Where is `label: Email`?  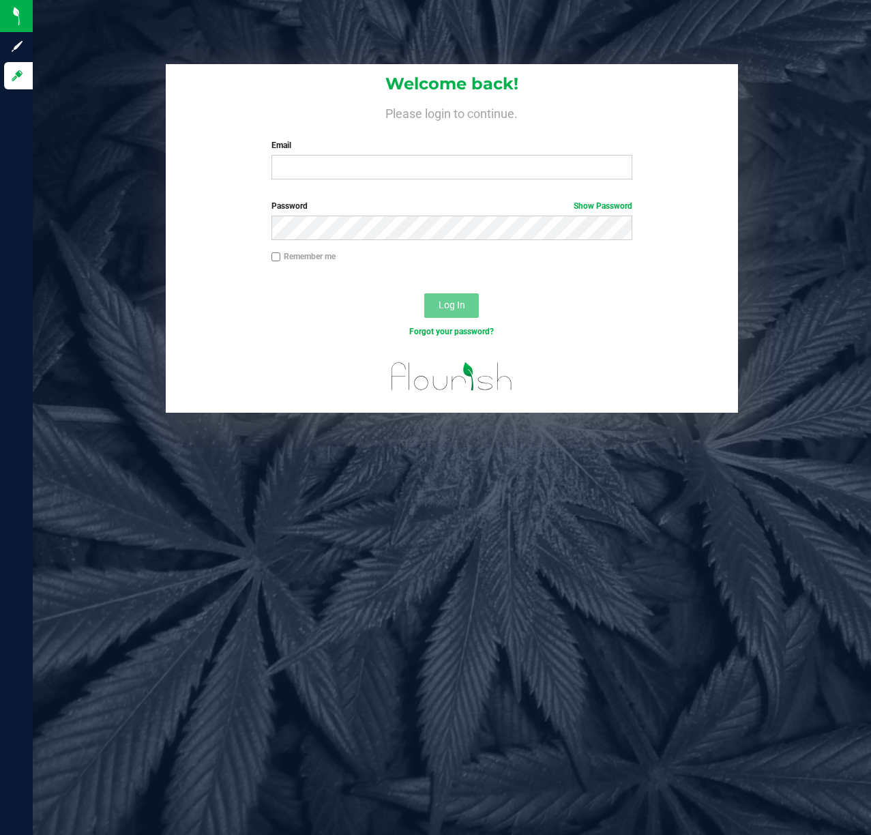 label: Email is located at coordinates (452, 145).